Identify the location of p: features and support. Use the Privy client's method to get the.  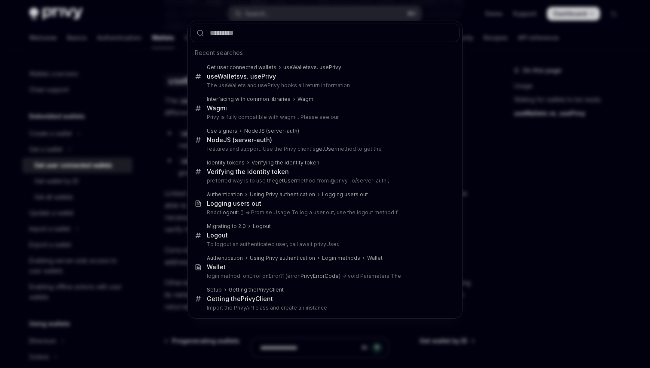
(324, 149).